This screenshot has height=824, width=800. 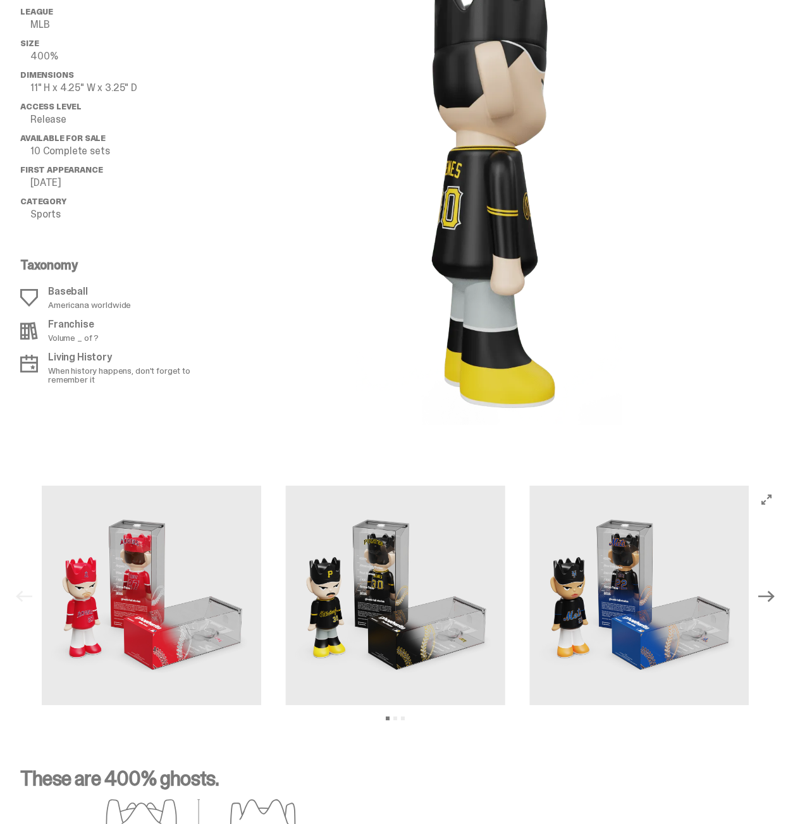 I want to click on p: Release, so click(x=119, y=120).